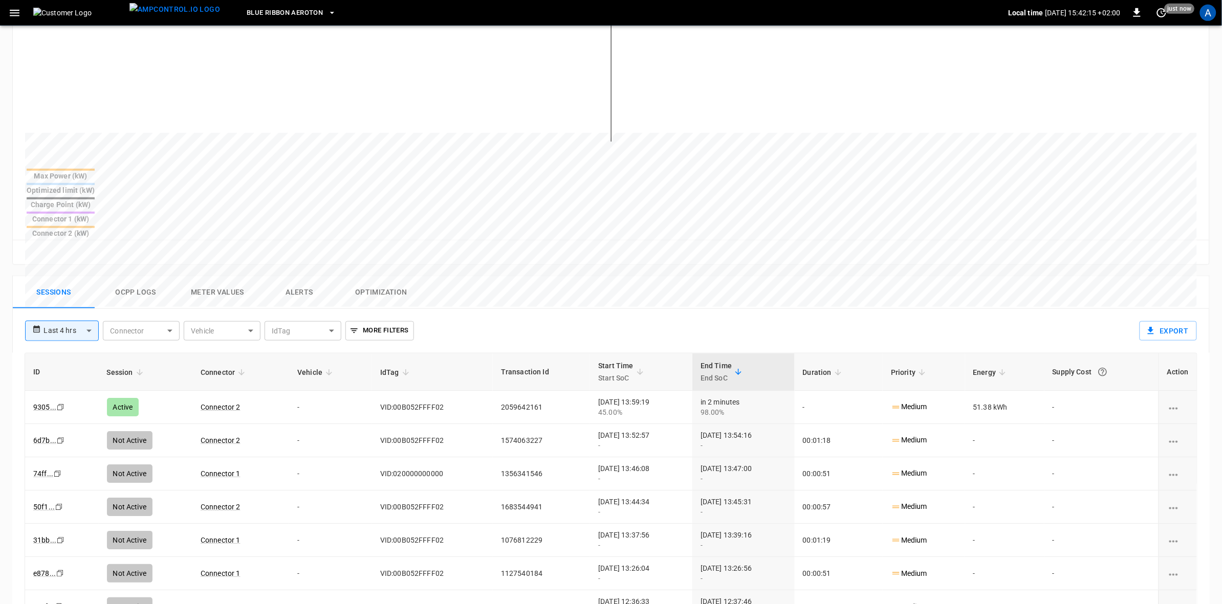 Image resolution: width=1222 pixels, height=604 pixels. Describe the element at coordinates (1025, 13) in the screenshot. I see `p: Local time` at that location.